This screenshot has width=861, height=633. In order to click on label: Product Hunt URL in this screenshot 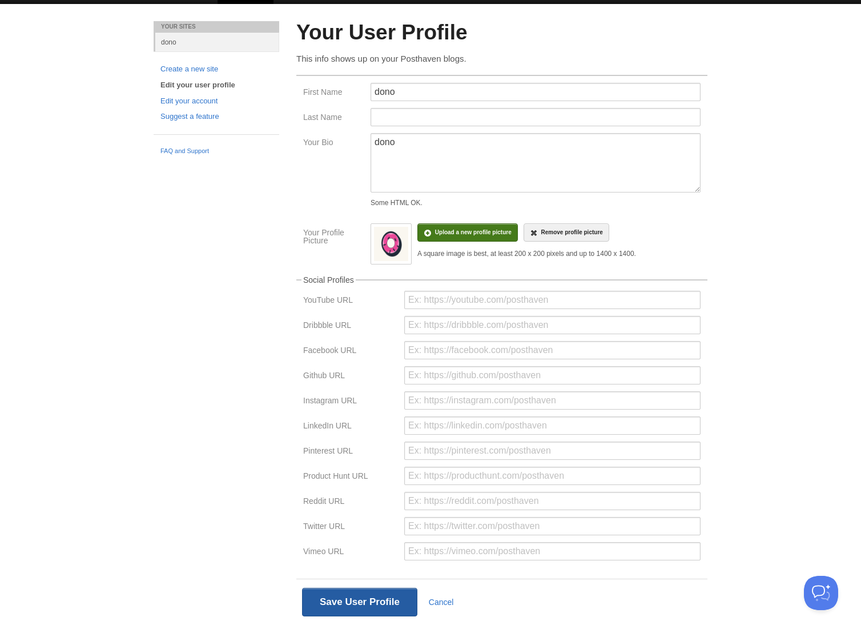, I will do `click(350, 477)`.